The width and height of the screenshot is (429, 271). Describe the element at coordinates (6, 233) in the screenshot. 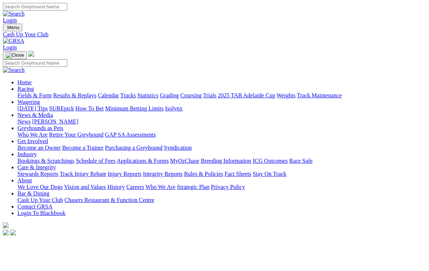

I see `img: facebook.svg` at that location.